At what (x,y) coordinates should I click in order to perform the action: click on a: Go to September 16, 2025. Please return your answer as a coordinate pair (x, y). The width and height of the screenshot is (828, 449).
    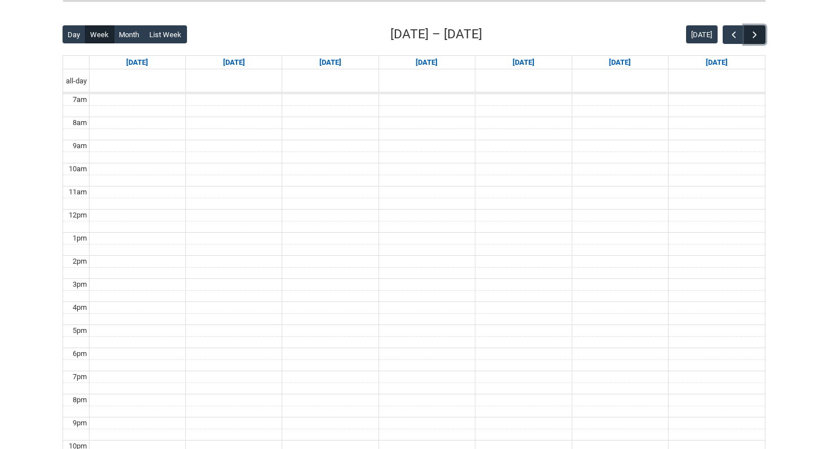
    Looking at the image, I should click on (330, 63).